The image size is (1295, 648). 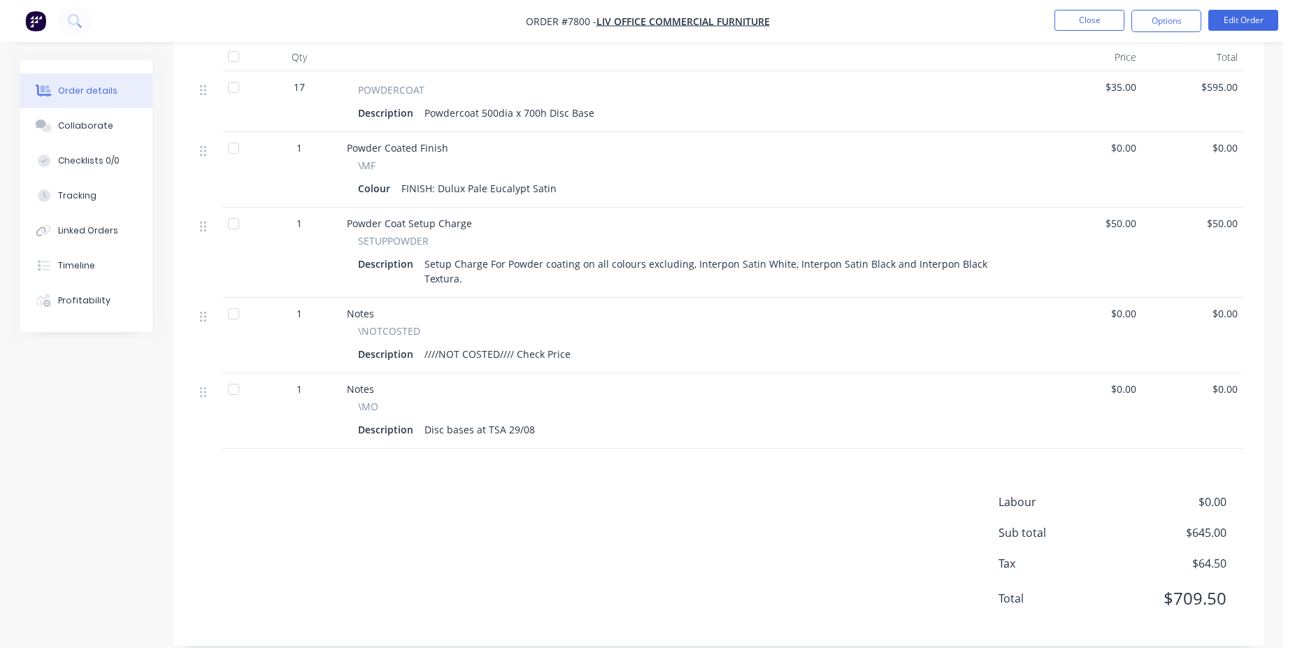 What do you see at coordinates (397, 148) in the screenshot?
I see `span: Powder Coated Finish` at bounding box center [397, 148].